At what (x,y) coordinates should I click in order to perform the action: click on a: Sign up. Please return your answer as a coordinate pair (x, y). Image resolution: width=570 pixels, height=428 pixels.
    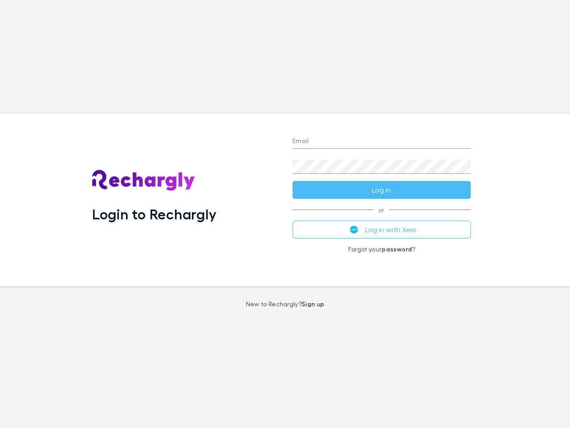
    Looking at the image, I should click on (313, 303).